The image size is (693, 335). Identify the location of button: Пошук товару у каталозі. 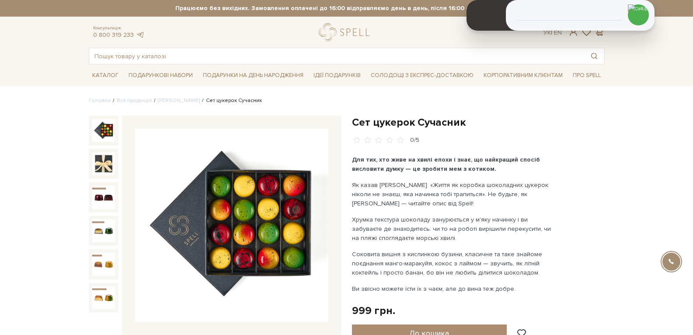
(594, 56).